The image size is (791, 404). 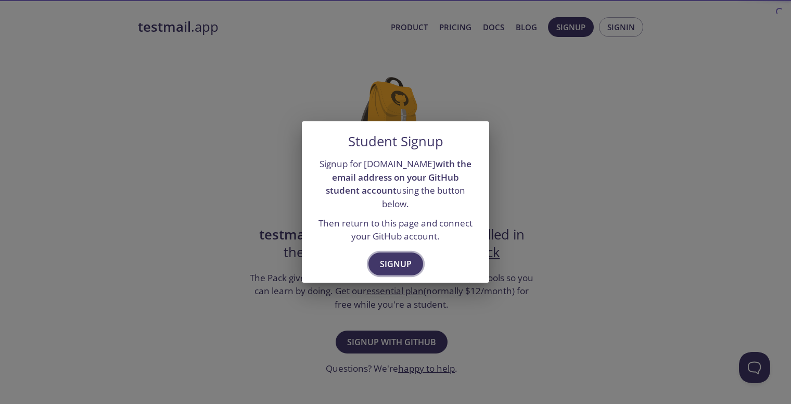 What do you see at coordinates (399, 177) in the screenshot?
I see `strong: with the email address on your GitHub student account` at bounding box center [399, 177].